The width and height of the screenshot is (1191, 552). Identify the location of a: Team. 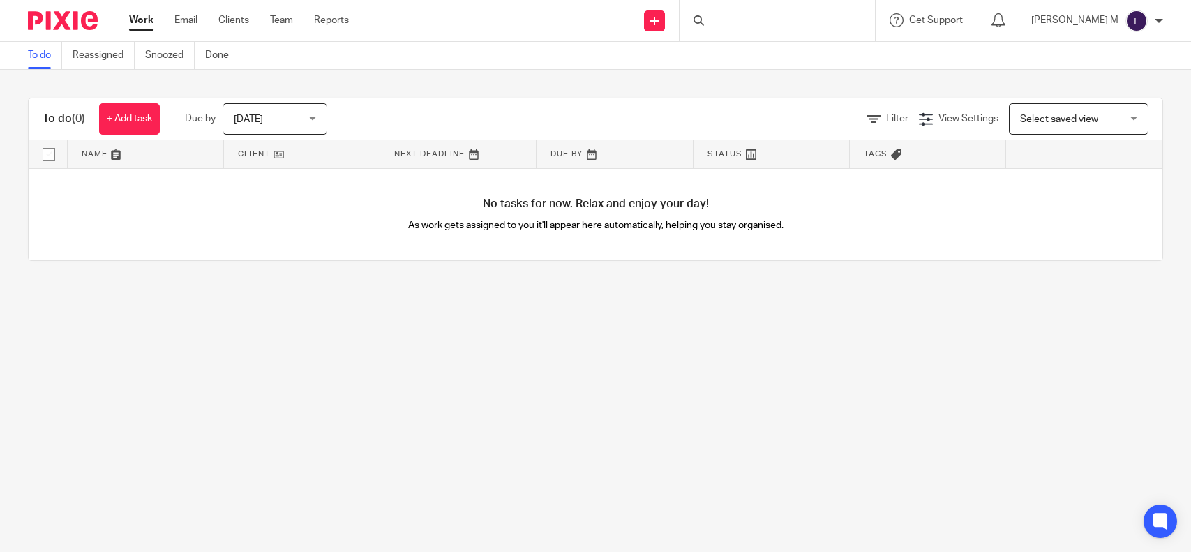
(281, 20).